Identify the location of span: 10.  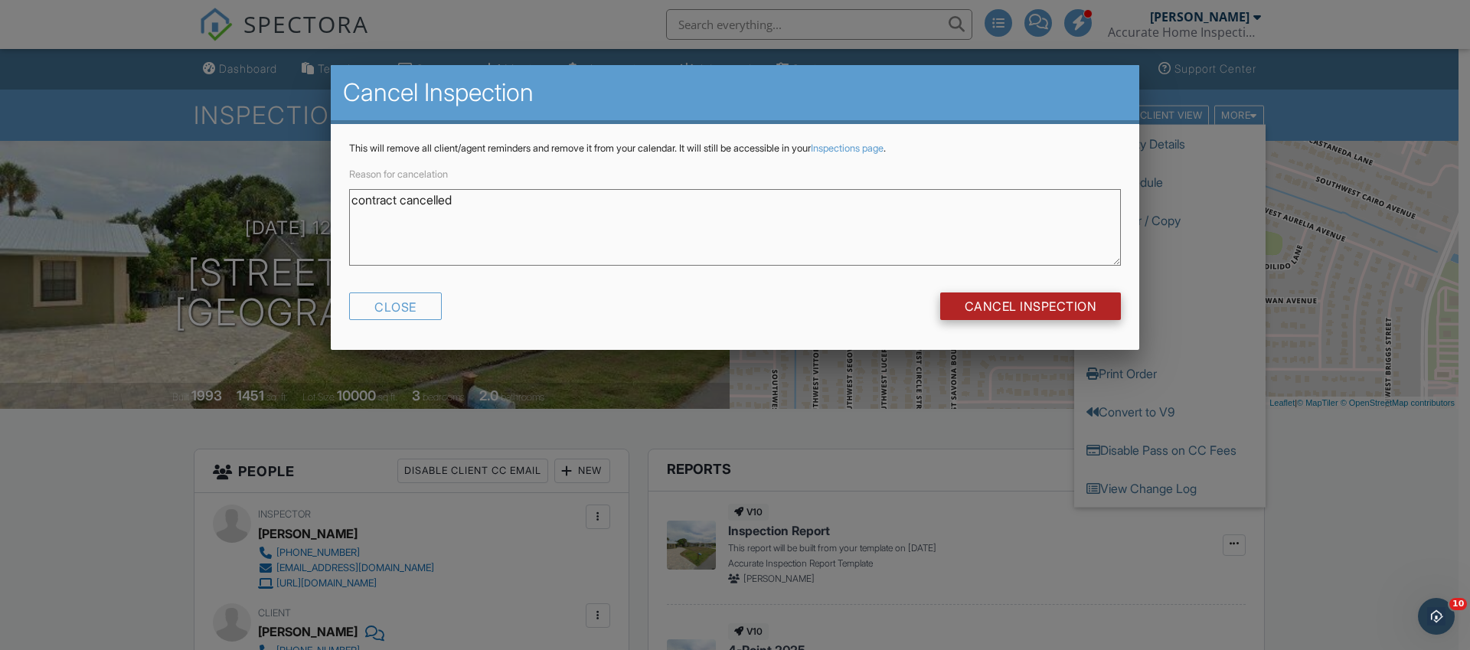
(1458, 604).